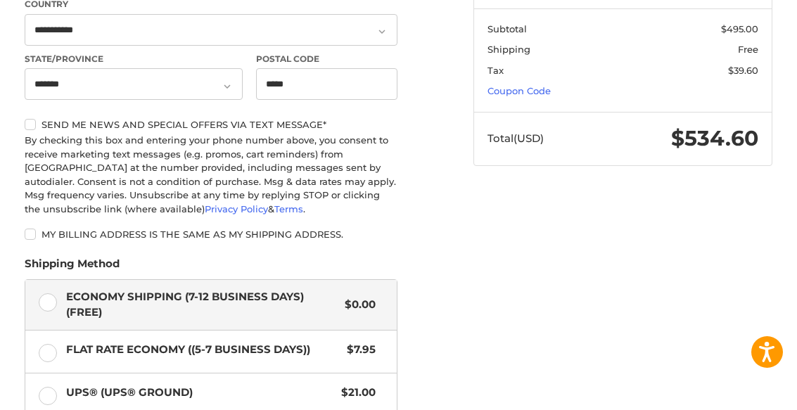 The image size is (797, 410). Describe the element at coordinates (326, 59) in the screenshot. I see `label: Postal Code` at that location.